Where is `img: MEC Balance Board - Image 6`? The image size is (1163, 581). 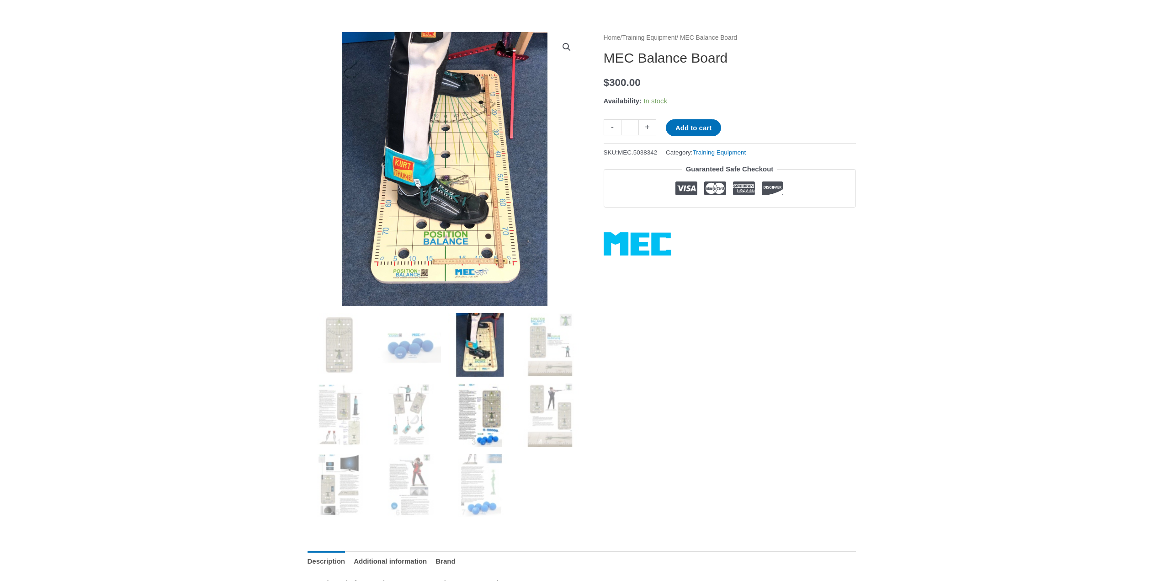 img: MEC Balance Board - Image 6 is located at coordinates (409, 415).